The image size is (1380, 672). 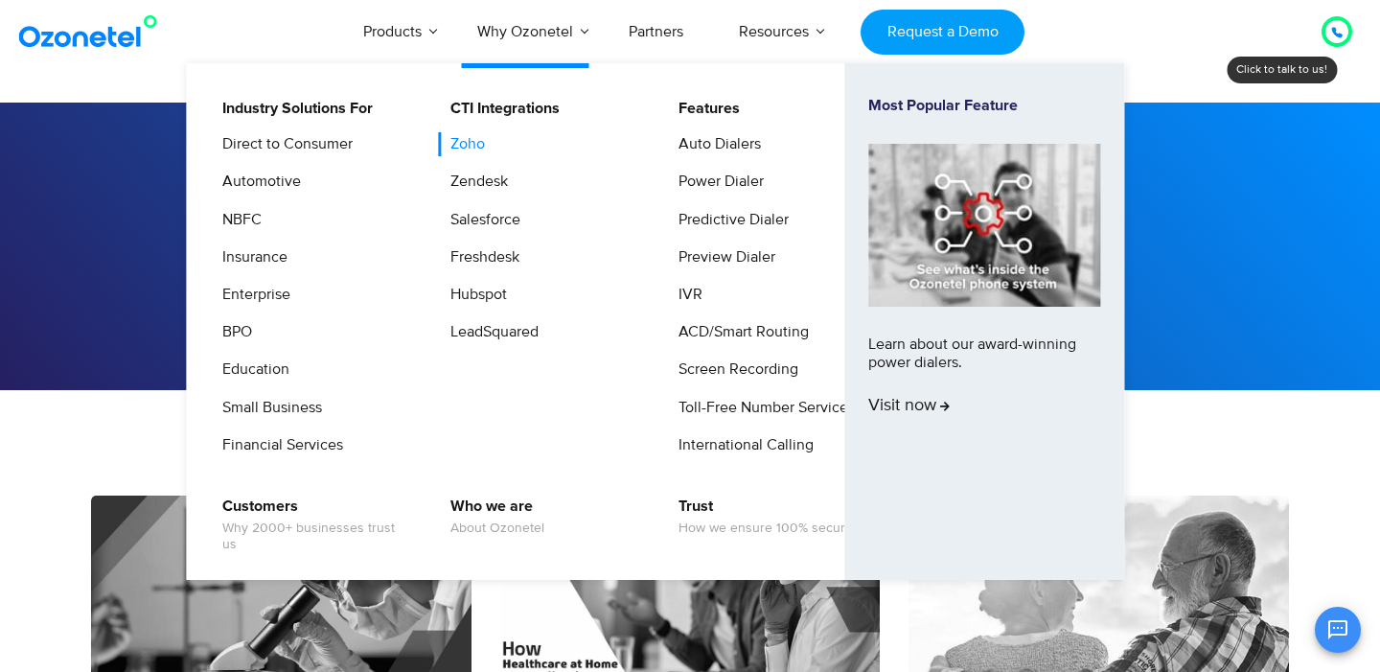 I want to click on a: Preview Dialer, so click(x=721, y=257).